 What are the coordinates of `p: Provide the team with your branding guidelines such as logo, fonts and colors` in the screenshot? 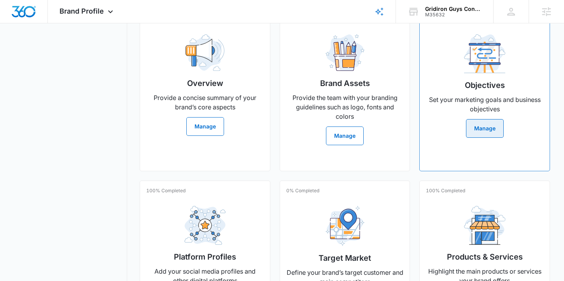 It's located at (345, 107).